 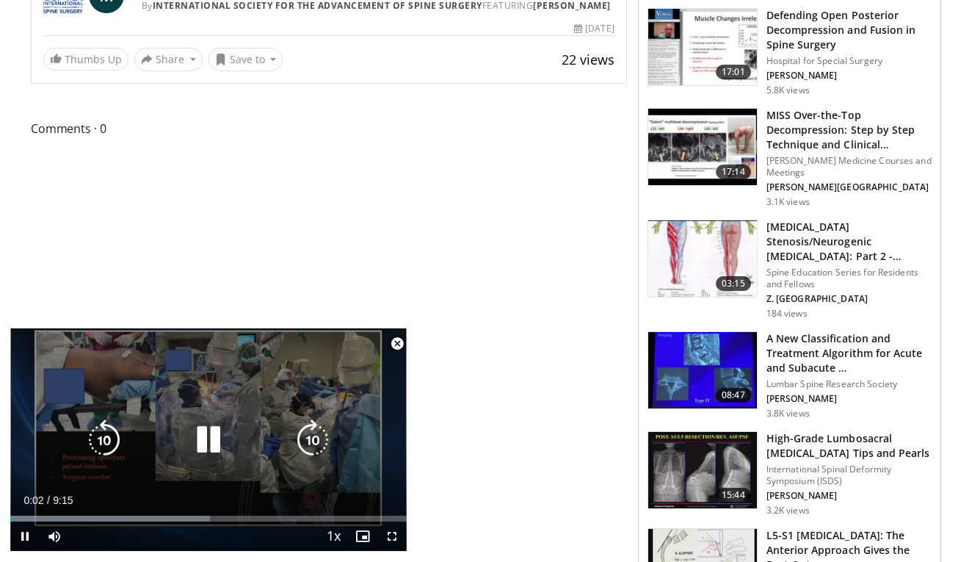 What do you see at coordinates (703, 470) in the screenshot?
I see `img: 82971796-493a-43a8-b8d8-d8ef61819ccb.150x105_q85_crop-smart_upscale.jpg` at bounding box center [703, 470].